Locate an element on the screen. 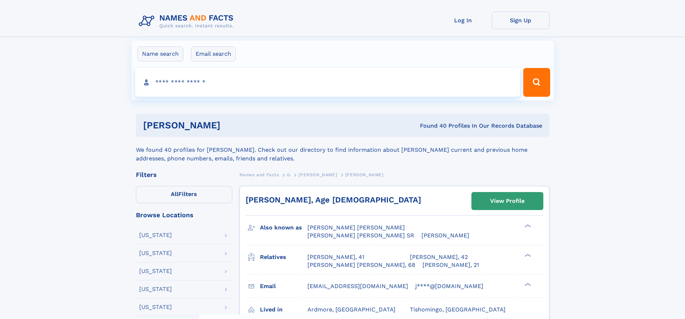 The height and width of the screenshot is (319, 685). a: View Profile is located at coordinates (507, 201).